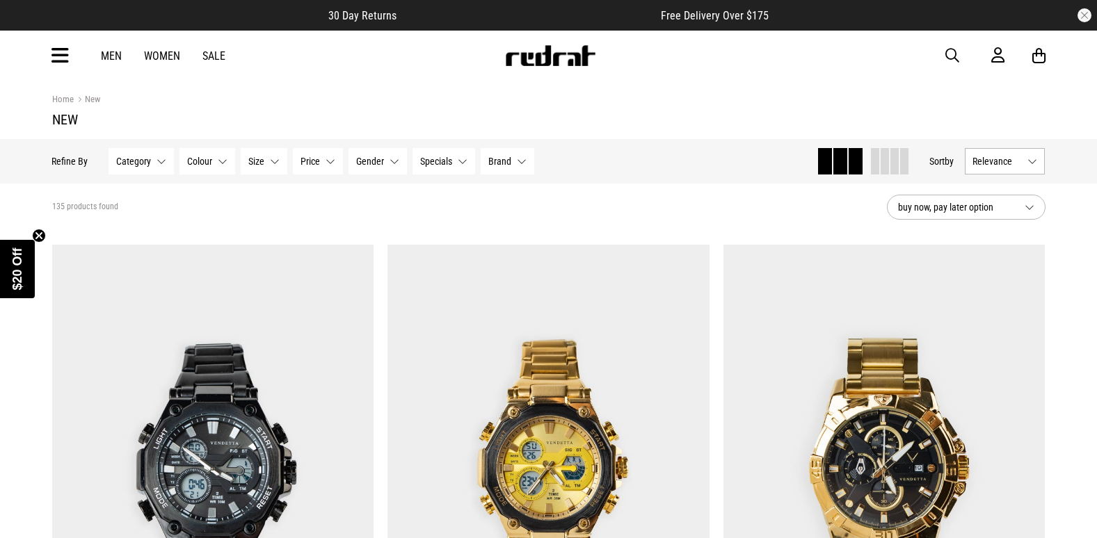  I want to click on img: Redrat logo, so click(550, 56).